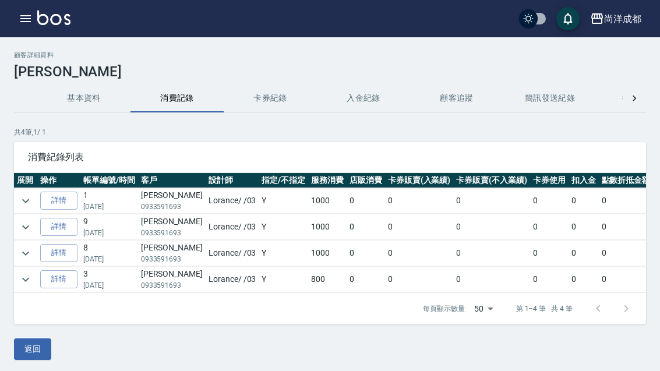 The image size is (660, 371). What do you see at coordinates (623, 19) in the screenshot?
I see `div: 尚洋成都` at bounding box center [623, 19].